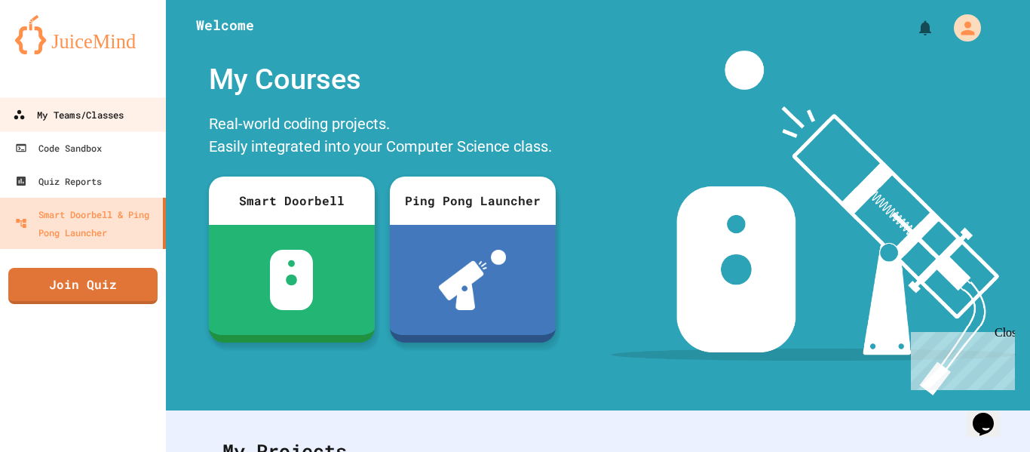 The height and width of the screenshot is (452, 1030). What do you see at coordinates (472, 280) in the screenshot?
I see `img: ppl-with-ball.png` at bounding box center [472, 280].